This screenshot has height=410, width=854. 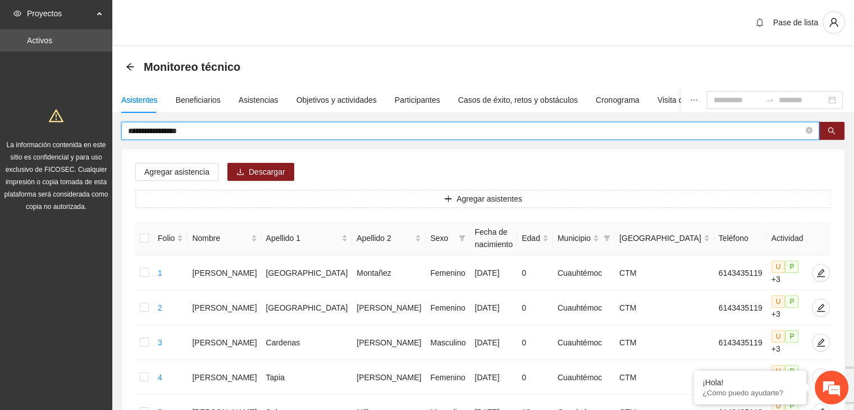 What do you see at coordinates (123, 65) in the screenshot?
I see `div: Chatee con nosotros ahora` at bounding box center [123, 65].